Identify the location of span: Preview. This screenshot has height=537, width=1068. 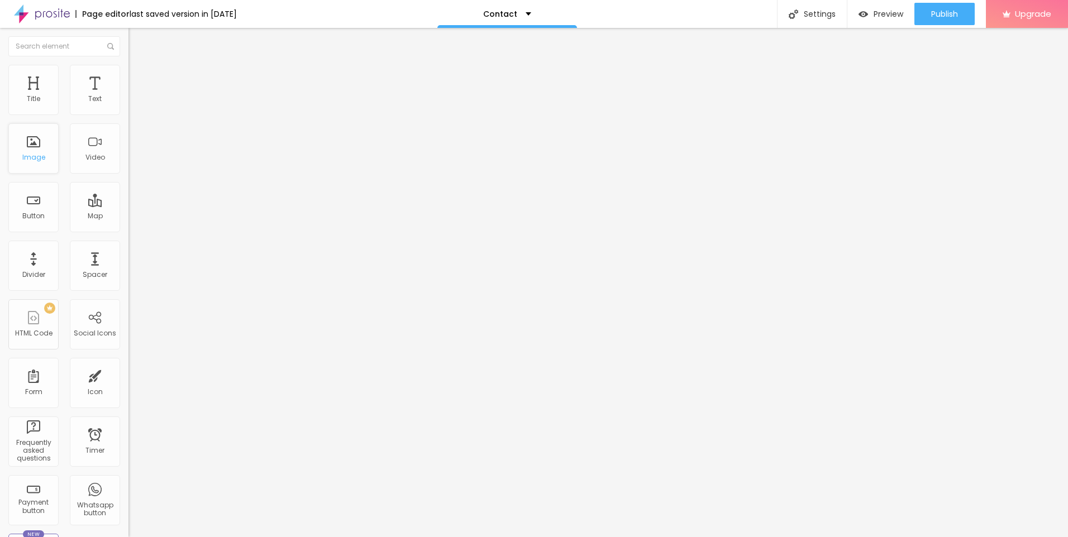
(888, 14).